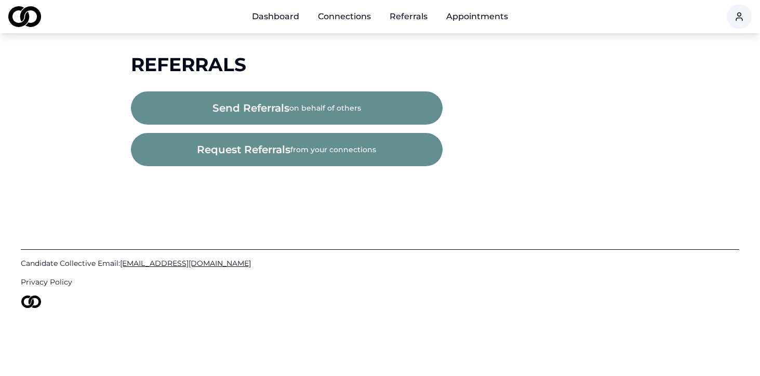 This screenshot has width=760, height=376. I want to click on button: request referralsfrom your connections, so click(287, 150).